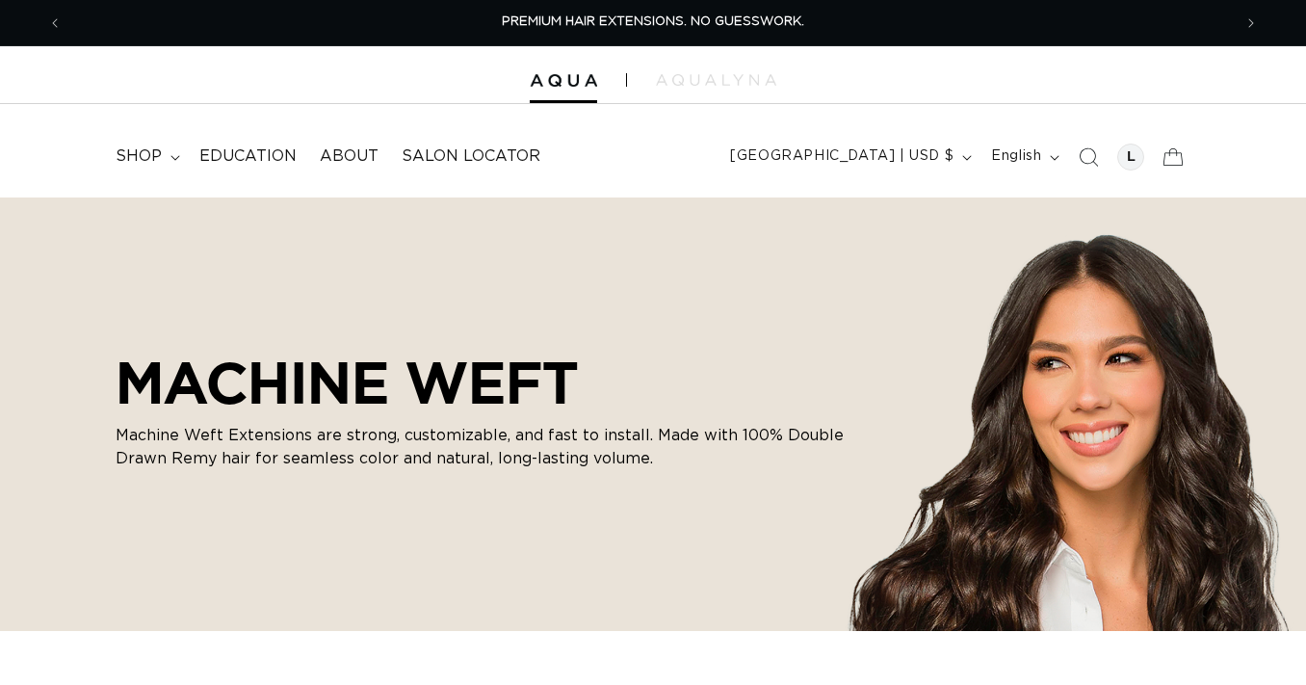 Image resolution: width=1306 pixels, height=685 pixels. What do you see at coordinates (55, 23) in the screenshot?
I see `button: Previous announcement` at bounding box center [55, 23].